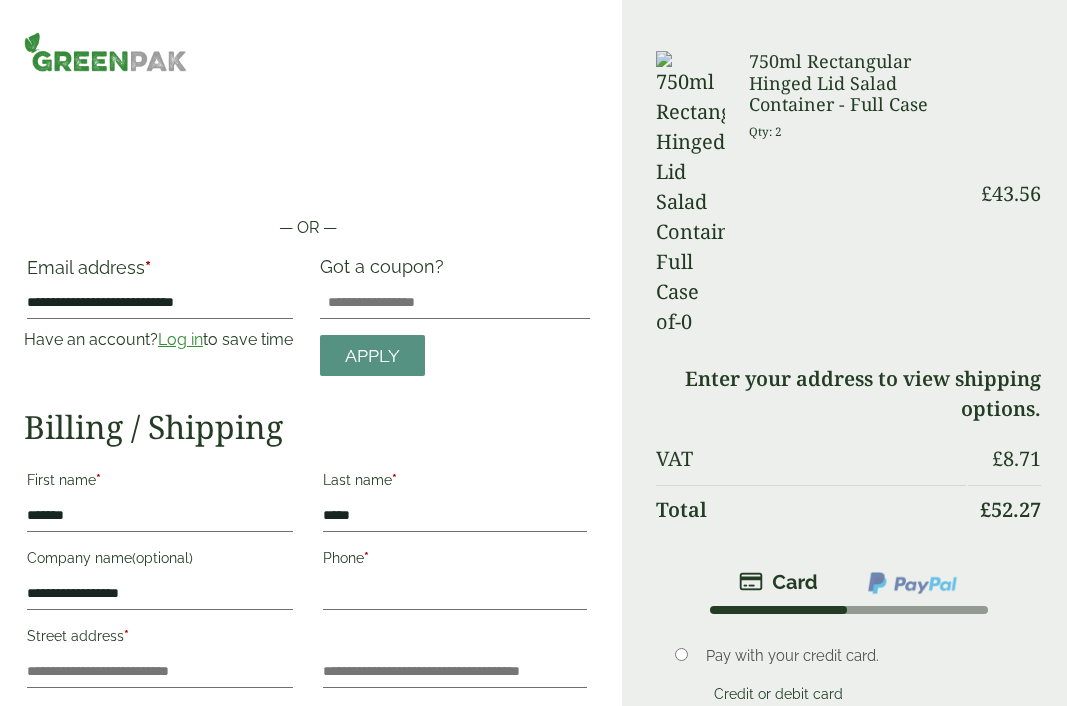 Image resolution: width=1067 pixels, height=706 pixels. What do you see at coordinates (859, 657) in the screenshot?
I see `p: Pay with your credit card.` at bounding box center [859, 657].